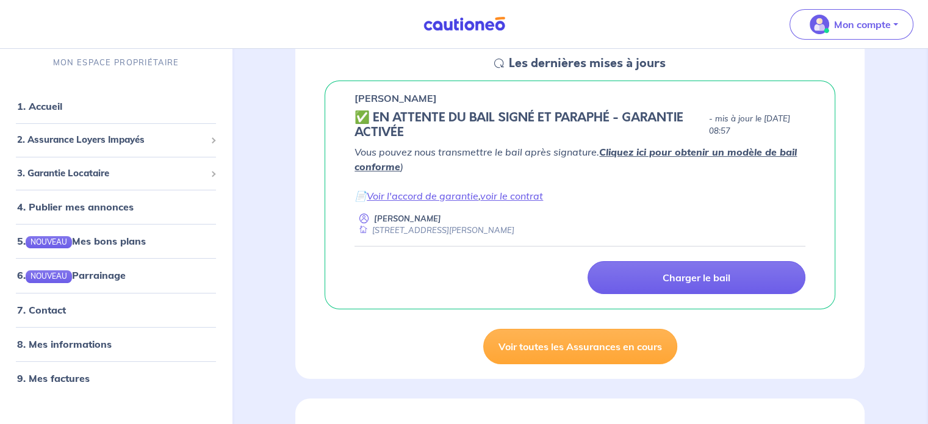 The image size is (928, 424). What do you see at coordinates (116, 242) in the screenshot?
I see `div: 5.NOUVEAUMes bons plans` at bounding box center [116, 242].